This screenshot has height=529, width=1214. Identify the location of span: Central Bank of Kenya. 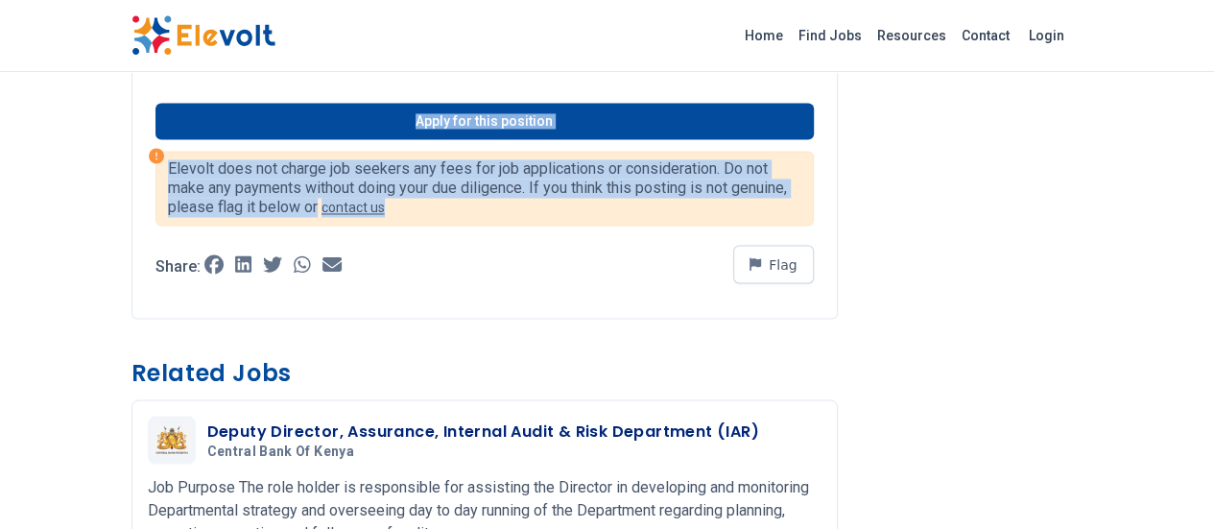
(280, 451).